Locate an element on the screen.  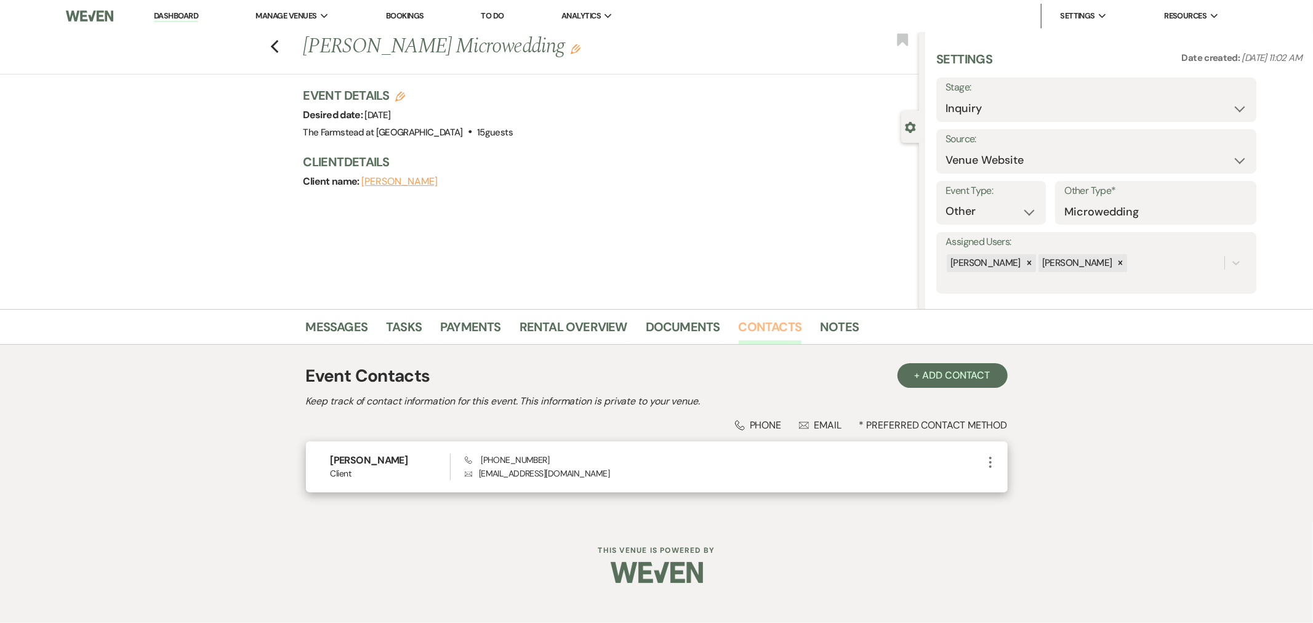
label: Other Type* is located at coordinates (1156, 191).